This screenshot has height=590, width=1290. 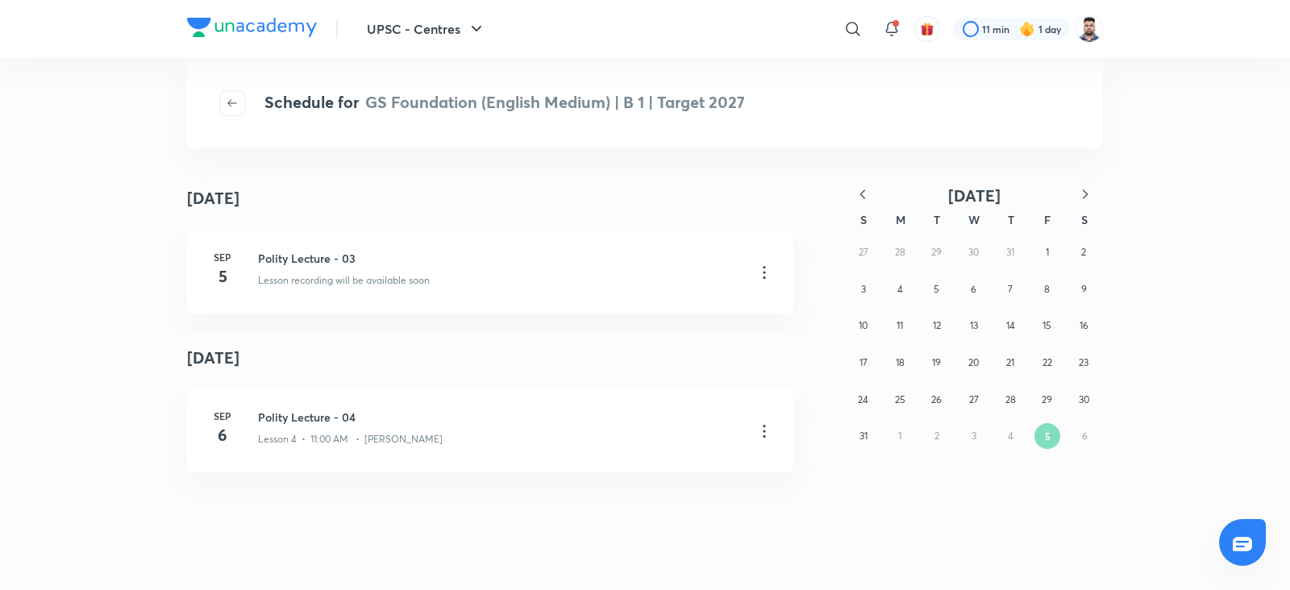 What do you see at coordinates (864, 400) in the screenshot?
I see `button: August 24, 2025` at bounding box center [864, 400].